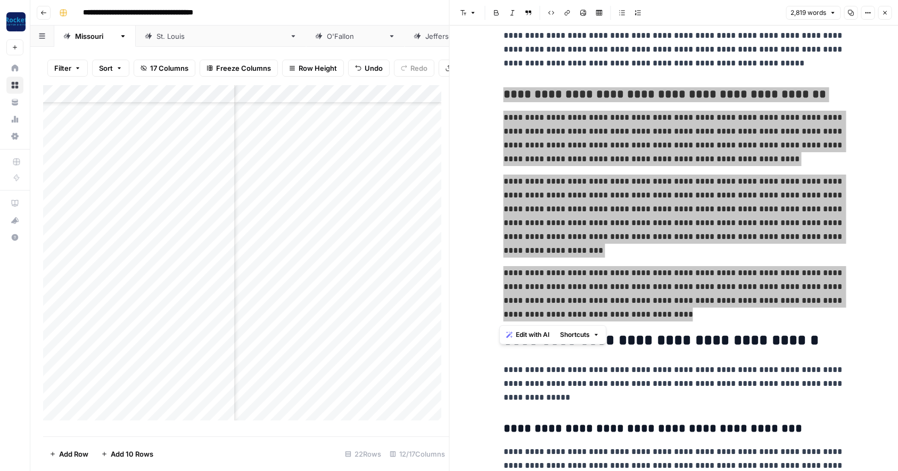 This screenshot has height=471, width=898. Describe the element at coordinates (243, 68) in the screenshot. I see `span: Freeze Columns` at that location.